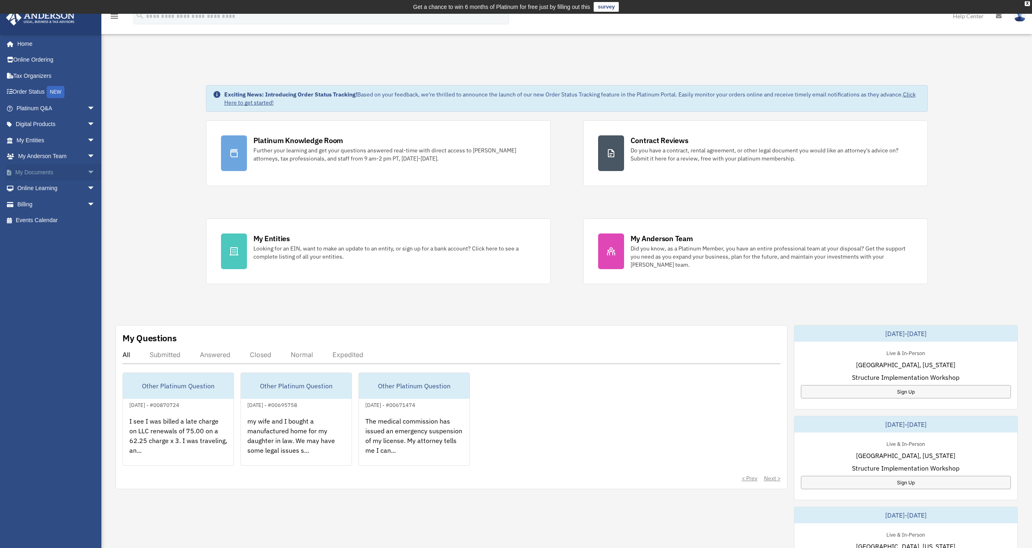 Image resolution: width=1032 pixels, height=548 pixels. I want to click on img: User Pic, so click(1020, 16).